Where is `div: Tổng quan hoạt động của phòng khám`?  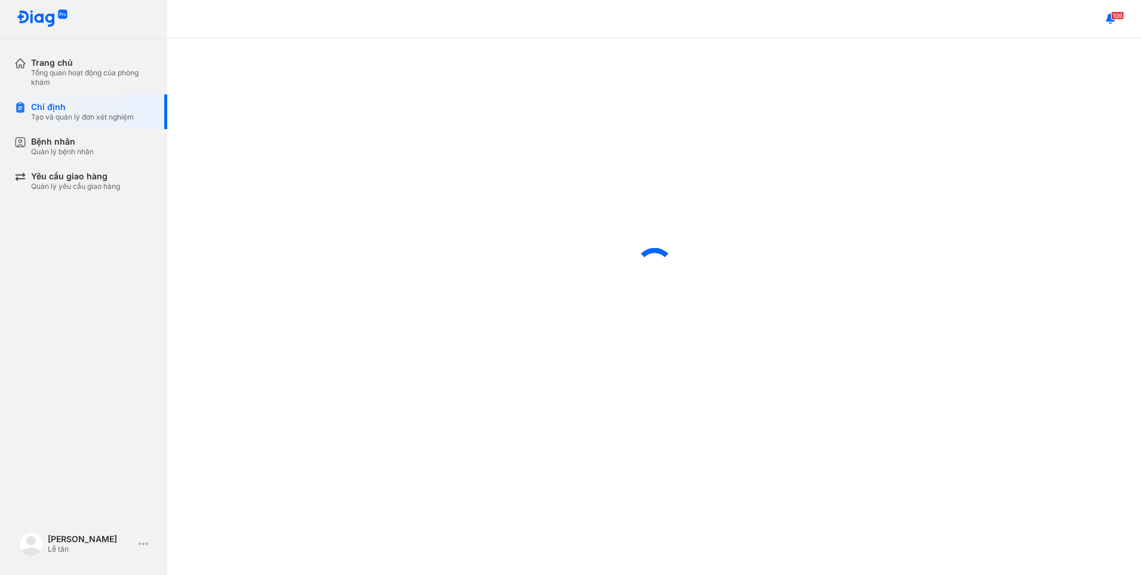 div: Tổng quan hoạt động của phòng khám is located at coordinates (92, 78).